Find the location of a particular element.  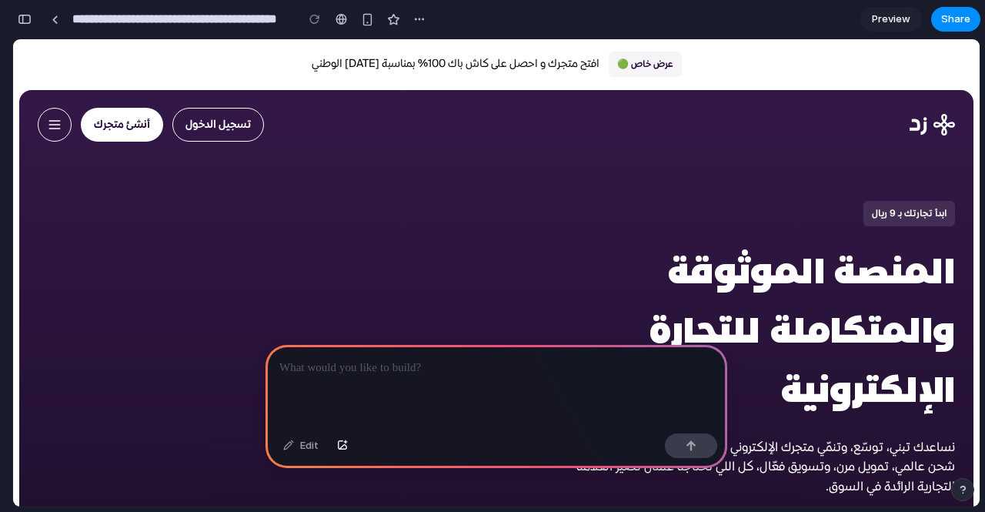

nav: Supporting links and mobile menu is located at coordinates (138, 85).